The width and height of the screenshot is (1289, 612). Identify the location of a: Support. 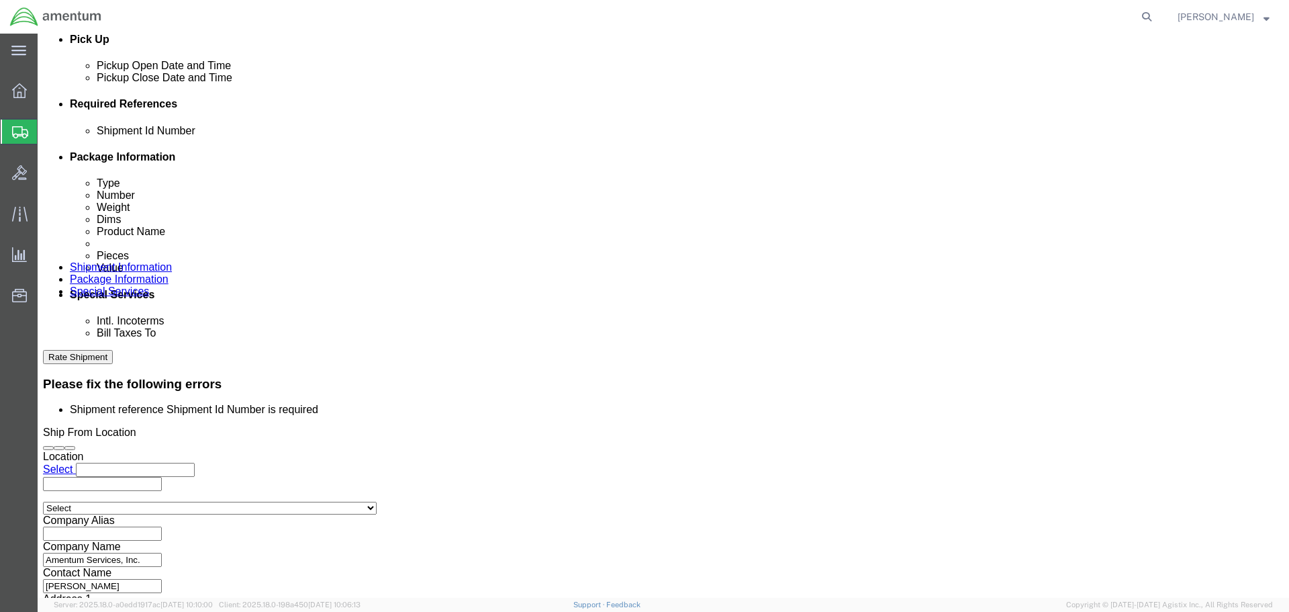
(590, 604).